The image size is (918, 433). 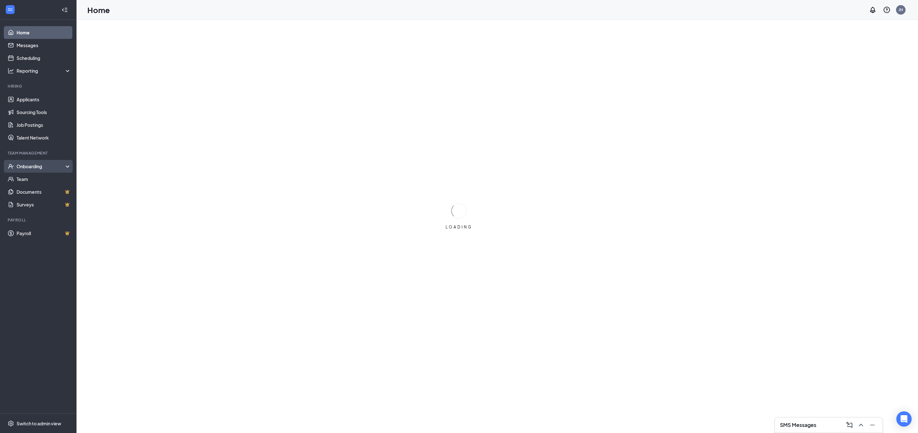 I want to click on a: Messages, so click(x=44, y=45).